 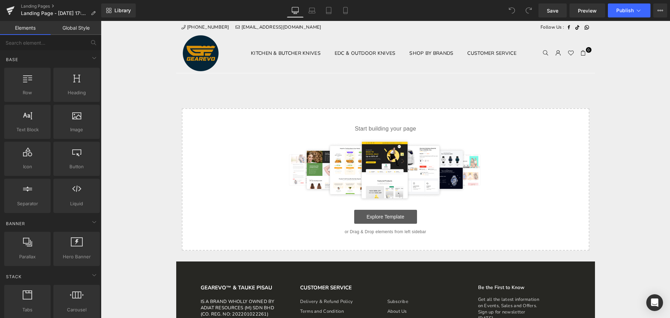 I want to click on span: is a brand wholly owned by Adiat Resources (M) Sdn Bhd (co. reg. no: 202201022261), so click(x=141, y=280).